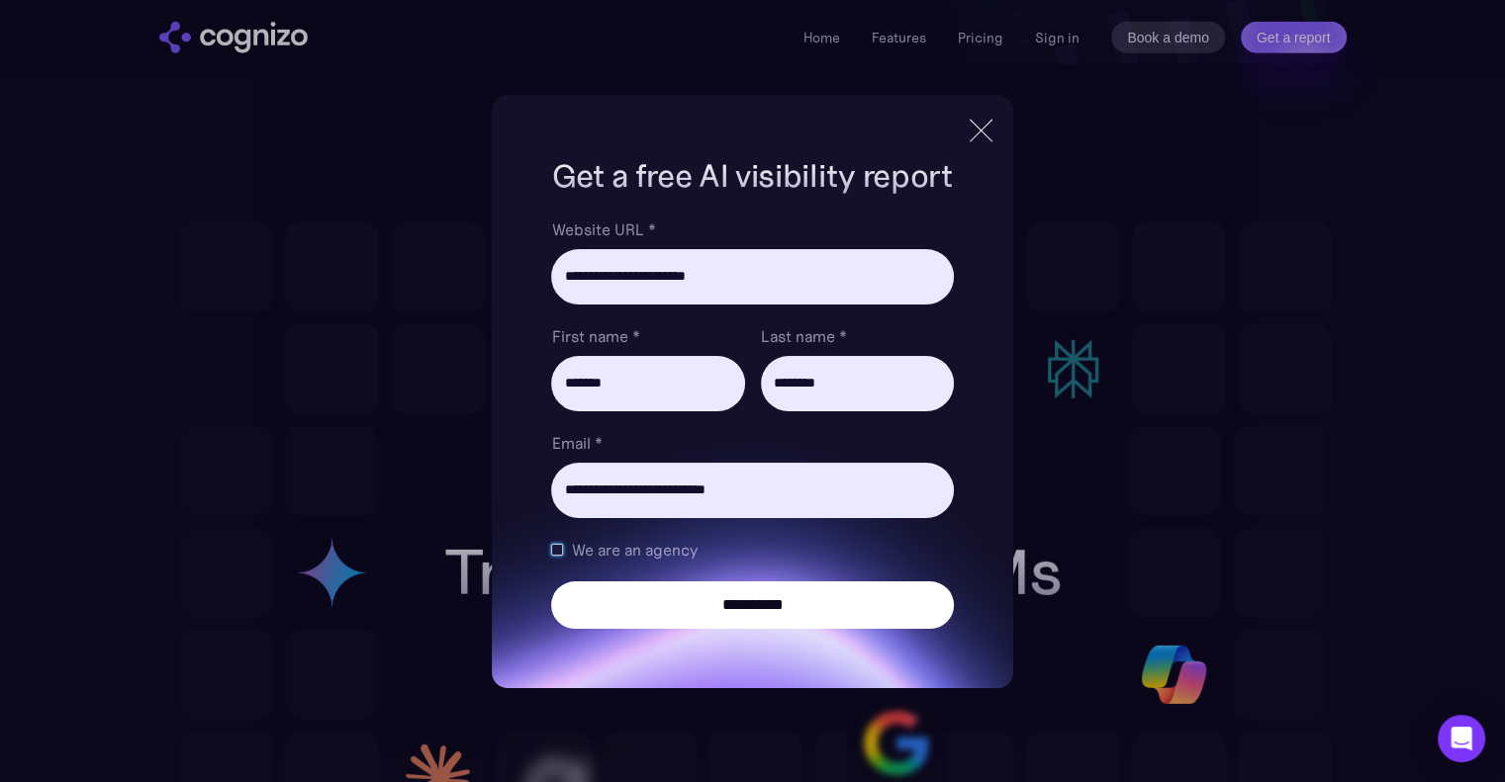  I want to click on span: We are an agency, so click(633, 550).